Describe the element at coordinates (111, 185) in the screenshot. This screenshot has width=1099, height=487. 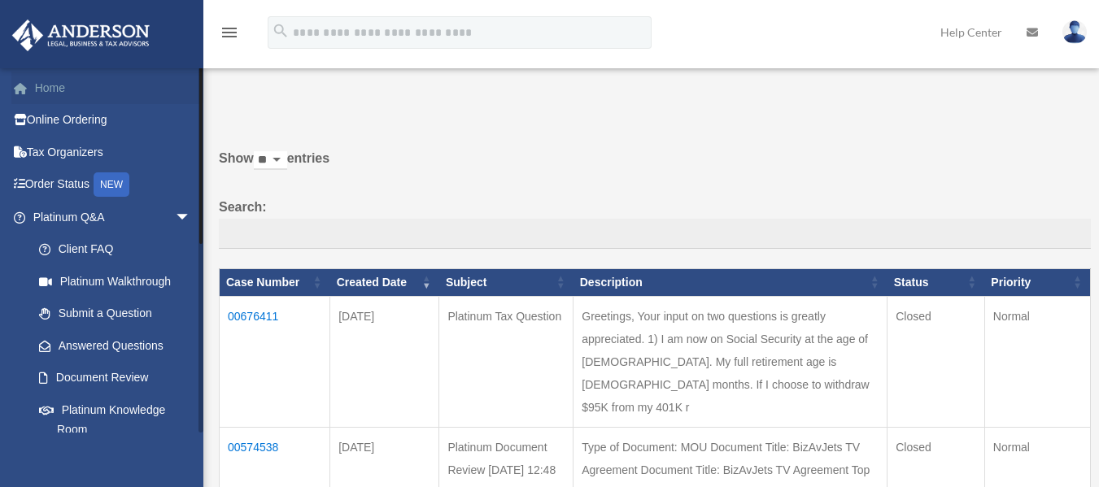
I see `div: NEW` at that location.